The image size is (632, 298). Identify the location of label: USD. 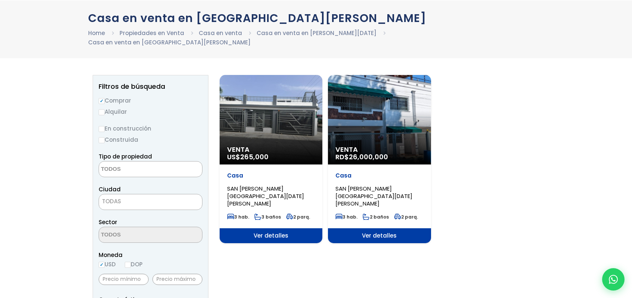
(107, 264).